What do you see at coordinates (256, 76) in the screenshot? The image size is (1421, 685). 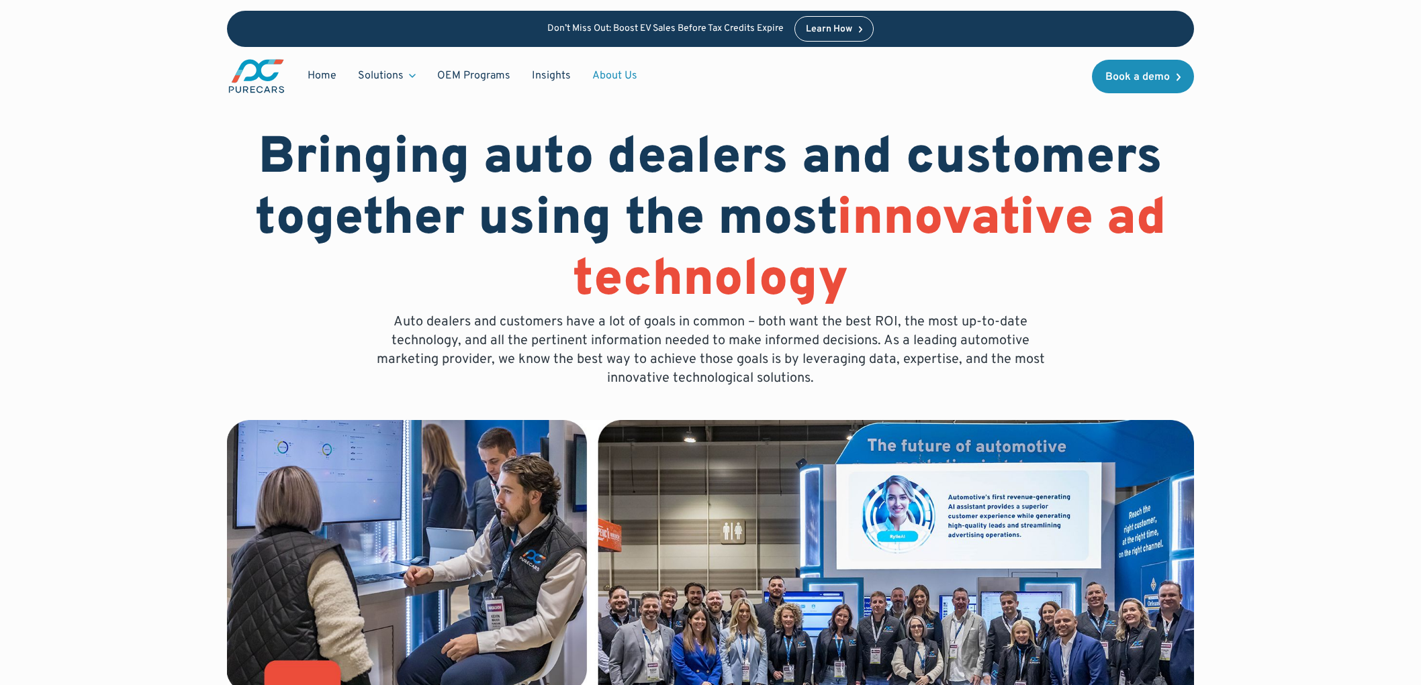 I see `a: main` at bounding box center [256, 76].